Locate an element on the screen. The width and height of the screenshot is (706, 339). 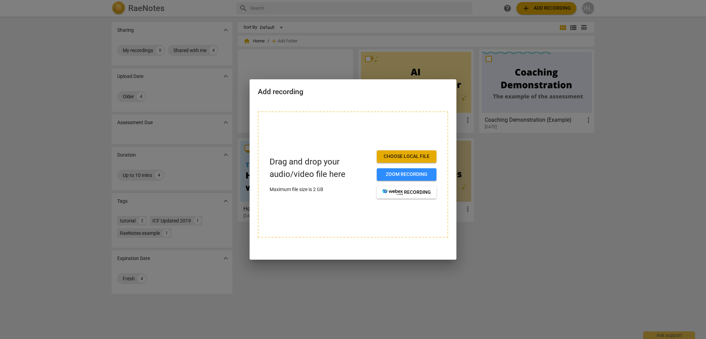
p: Maximum file size is 2 GB is located at coordinates (320, 189).